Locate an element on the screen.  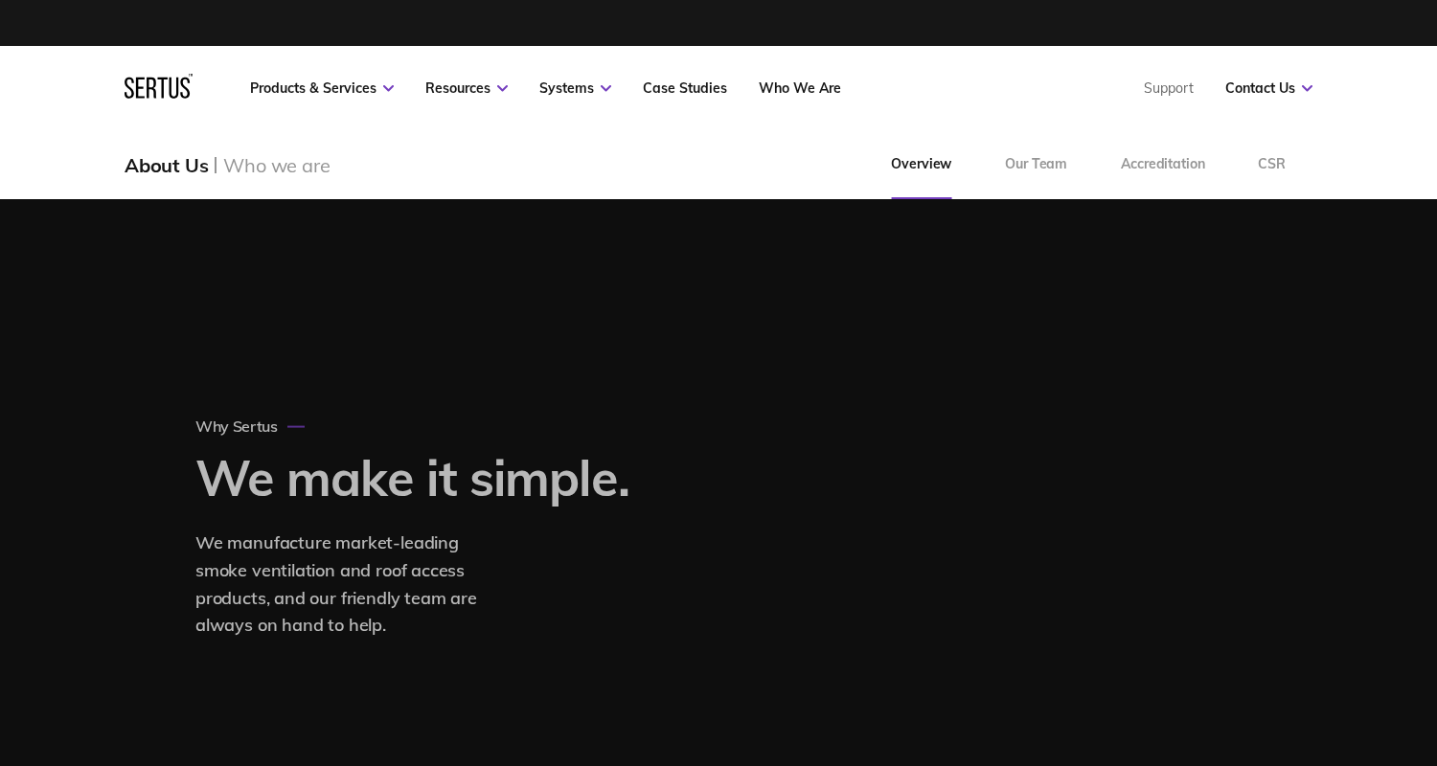
h1: We make it simple. is located at coordinates (412, 476).